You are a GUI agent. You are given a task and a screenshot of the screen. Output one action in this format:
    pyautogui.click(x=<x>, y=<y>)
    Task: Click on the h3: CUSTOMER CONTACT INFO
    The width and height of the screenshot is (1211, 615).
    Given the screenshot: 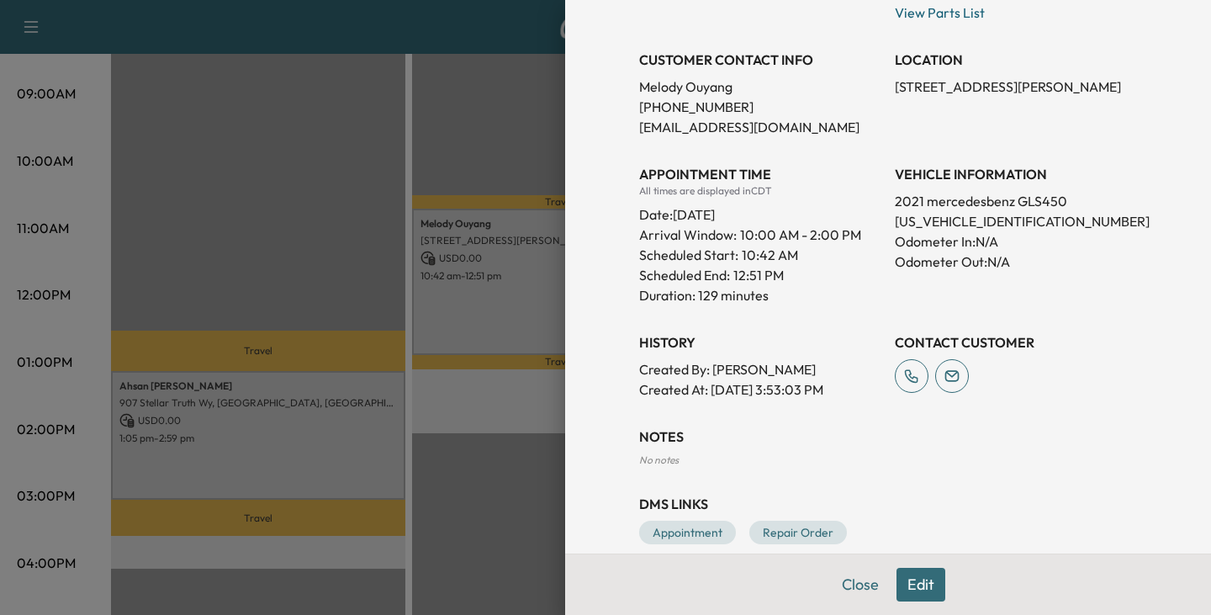 What is the action you would take?
    pyautogui.click(x=760, y=60)
    